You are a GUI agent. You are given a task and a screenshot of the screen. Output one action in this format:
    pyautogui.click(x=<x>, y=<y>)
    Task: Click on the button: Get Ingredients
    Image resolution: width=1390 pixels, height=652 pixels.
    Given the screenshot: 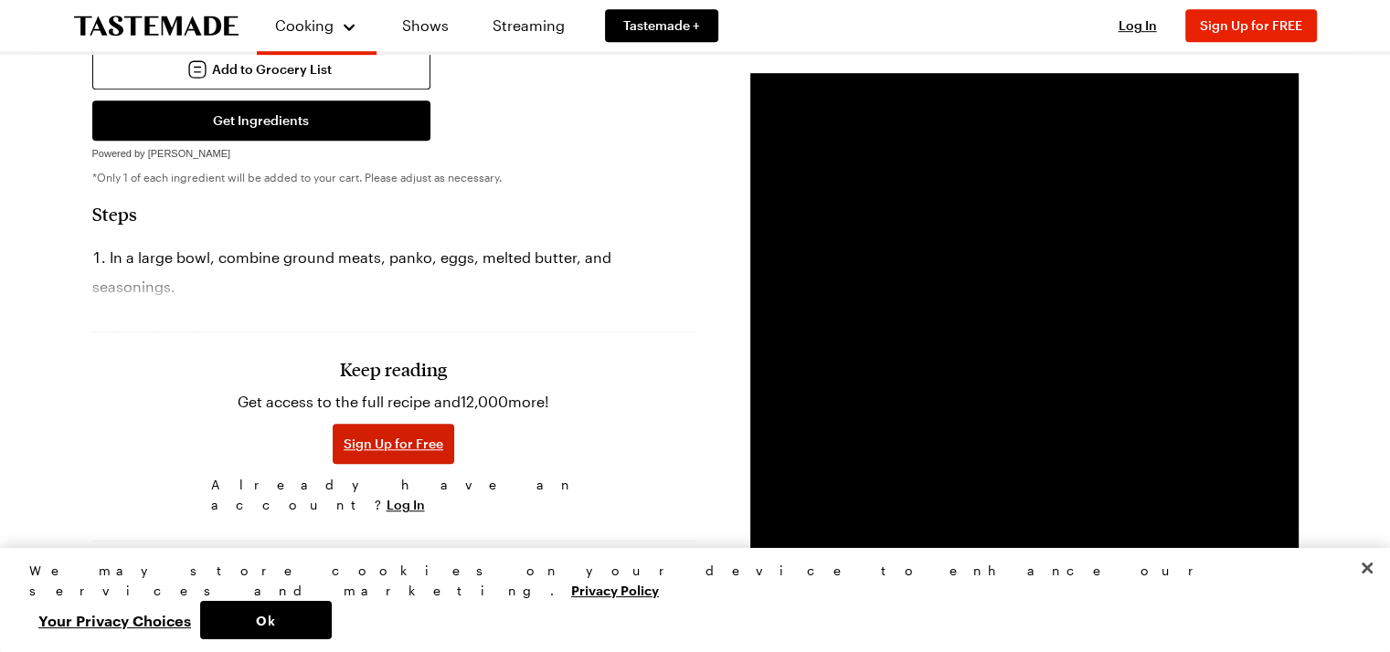 What is the action you would take?
    pyautogui.click(x=261, y=121)
    